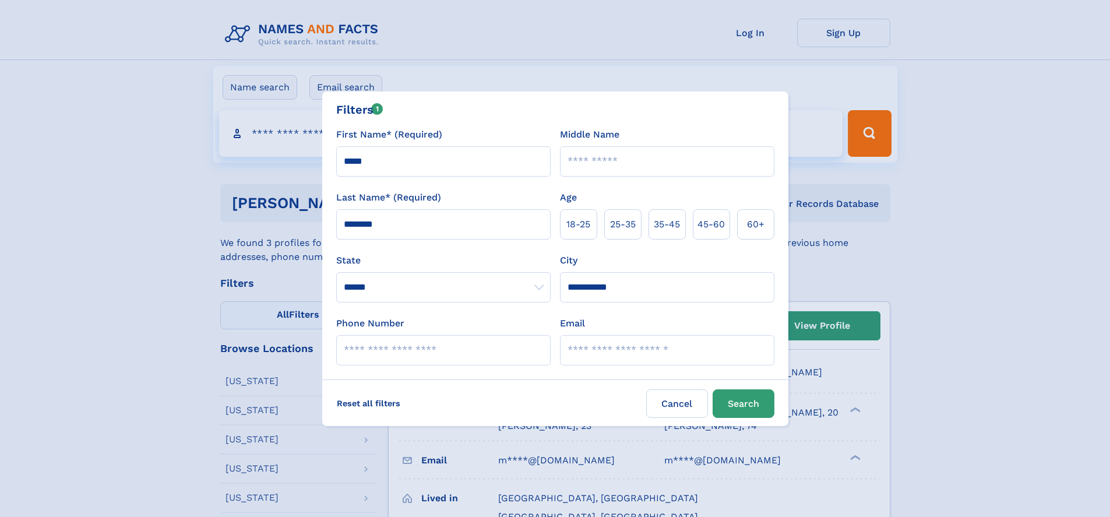  I want to click on span: 18‑25, so click(578, 224).